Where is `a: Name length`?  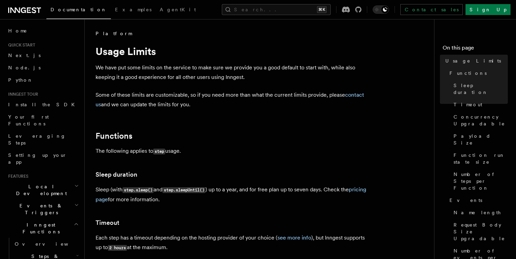
a: Name length is located at coordinates (479, 212).